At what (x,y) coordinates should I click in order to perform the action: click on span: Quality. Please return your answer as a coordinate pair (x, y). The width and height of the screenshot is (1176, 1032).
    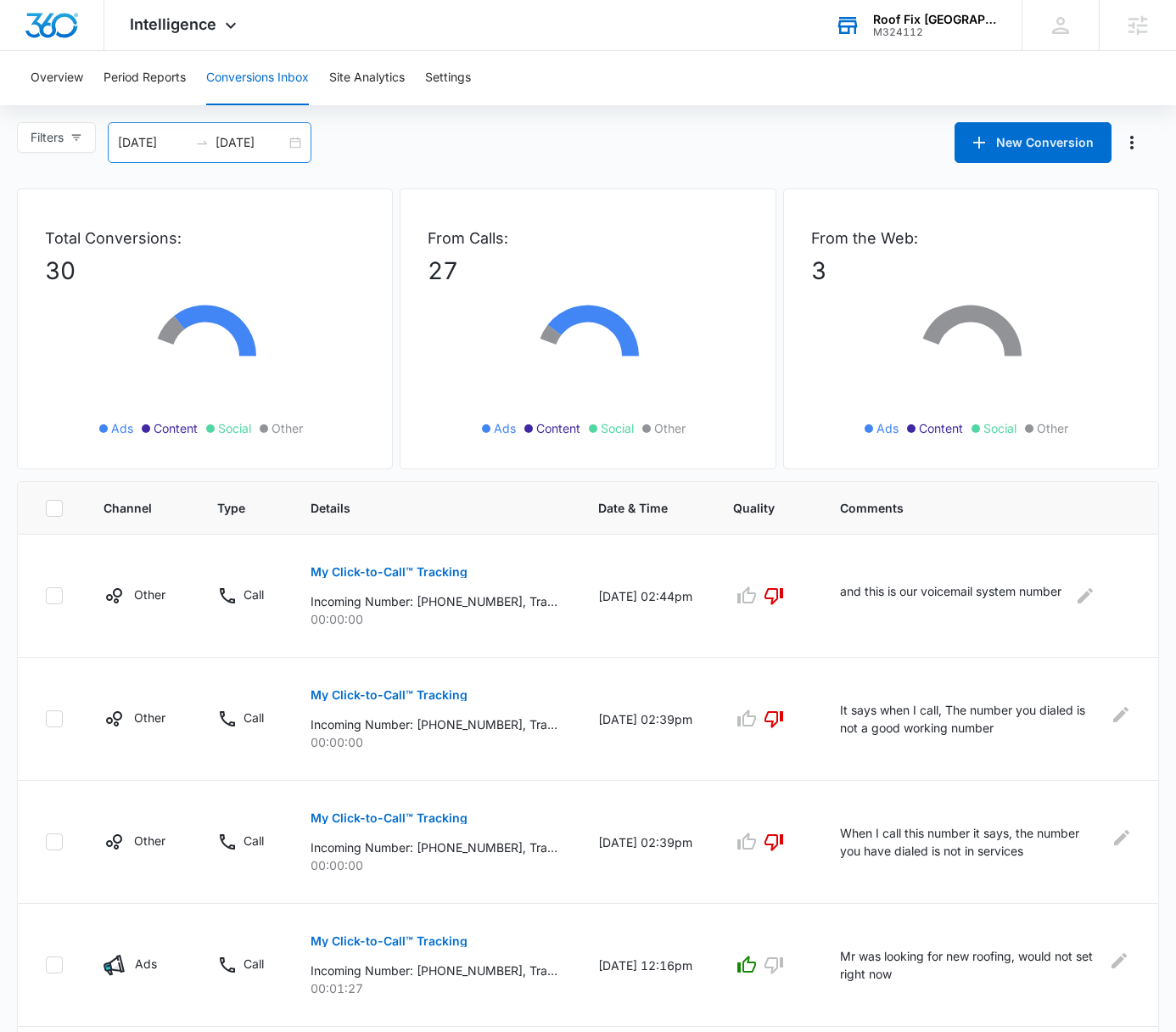
    Looking at the image, I should click on (753, 507).